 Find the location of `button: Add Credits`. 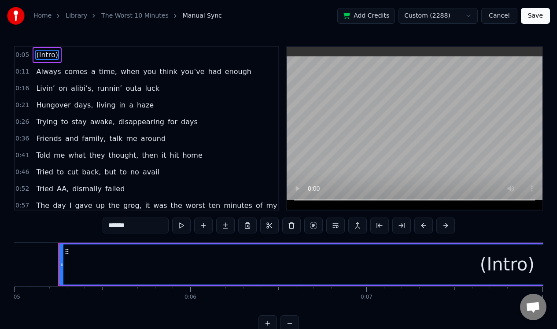

button: Add Credits is located at coordinates (366, 16).